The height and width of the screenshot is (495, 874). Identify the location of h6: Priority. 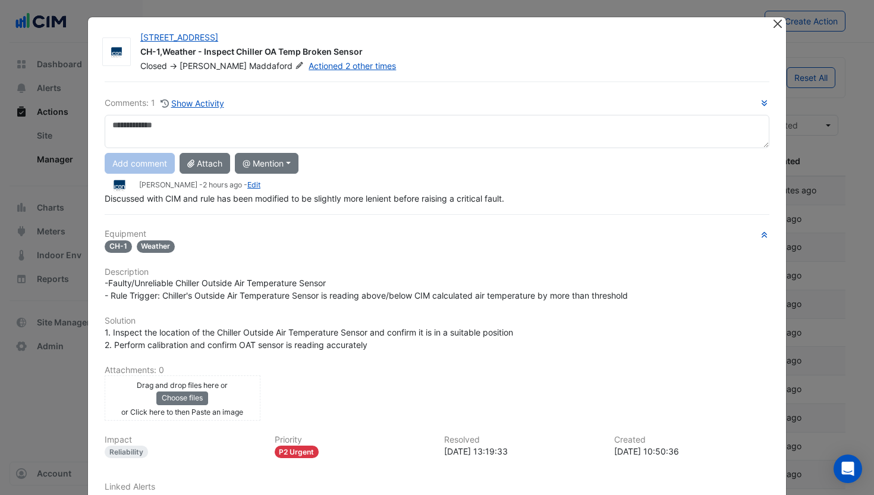
(353, 439).